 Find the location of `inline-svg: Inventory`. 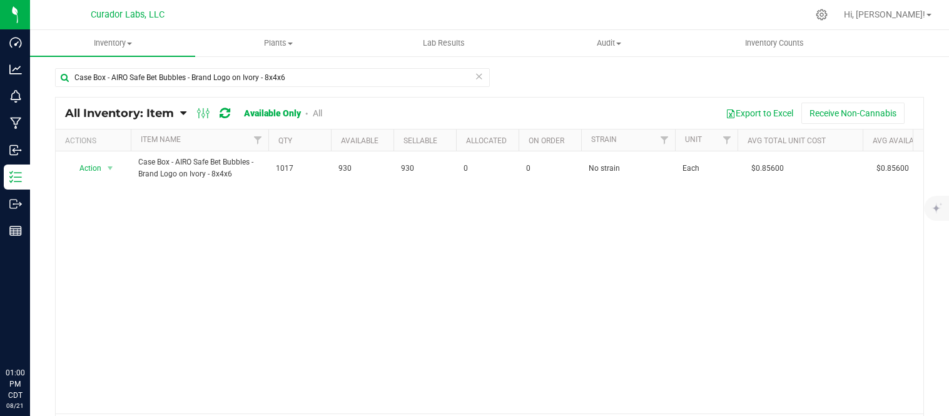

inline-svg: Inventory is located at coordinates (16, 177).